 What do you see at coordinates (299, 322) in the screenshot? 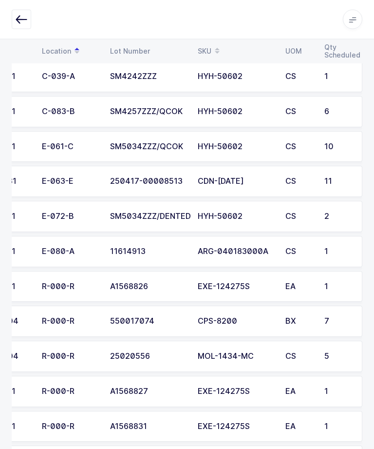
I see `div: BX` at bounding box center [299, 322].